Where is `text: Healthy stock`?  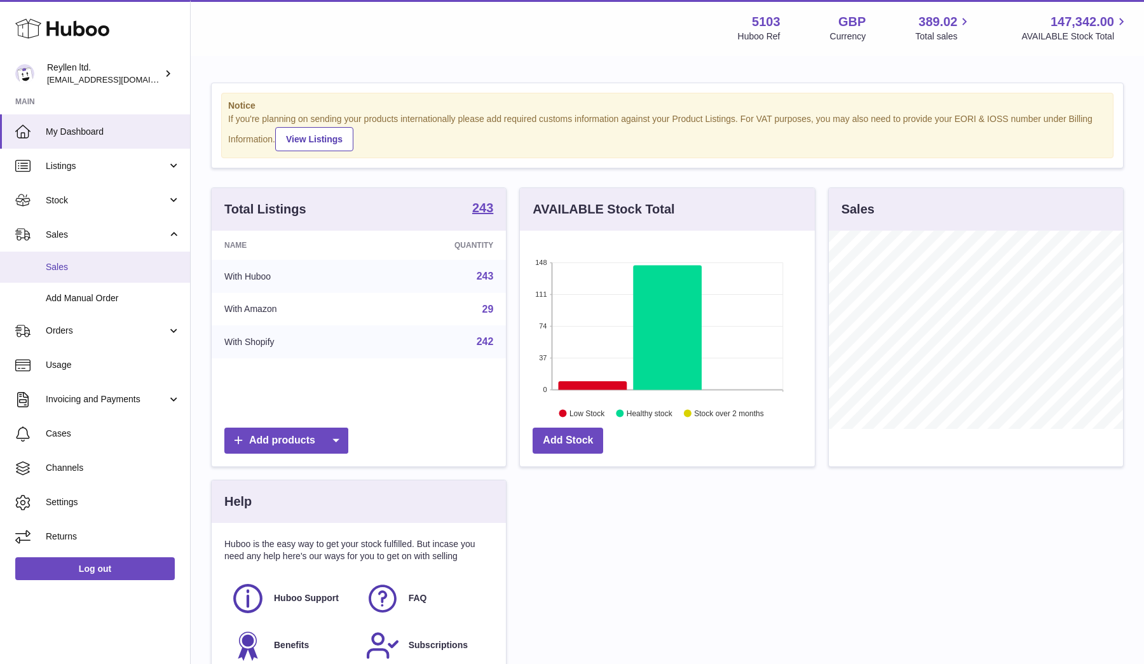
text: Healthy stock is located at coordinates (649, 413).